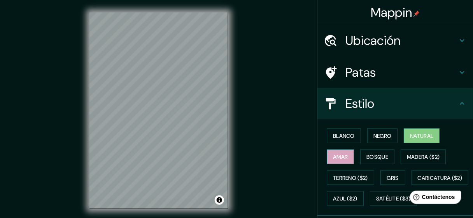 Image resolution: width=473 pixels, height=218 pixels. I want to click on button: Negro, so click(382, 136).